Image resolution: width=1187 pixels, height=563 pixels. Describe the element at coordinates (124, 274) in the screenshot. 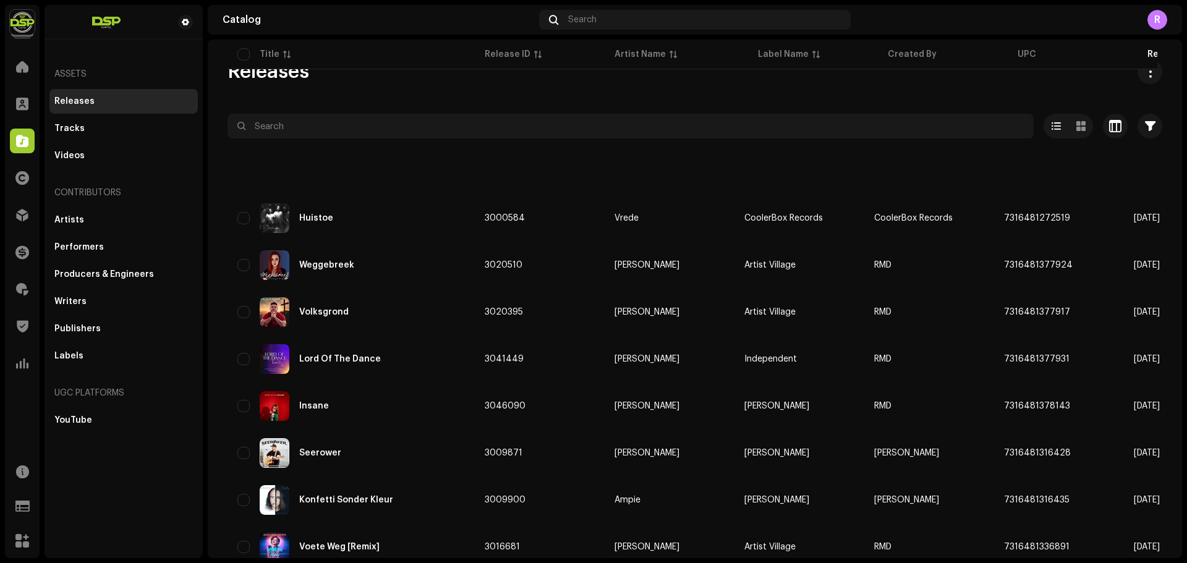

I see `re-m-nav-item: Producers & Engineers` at that location.